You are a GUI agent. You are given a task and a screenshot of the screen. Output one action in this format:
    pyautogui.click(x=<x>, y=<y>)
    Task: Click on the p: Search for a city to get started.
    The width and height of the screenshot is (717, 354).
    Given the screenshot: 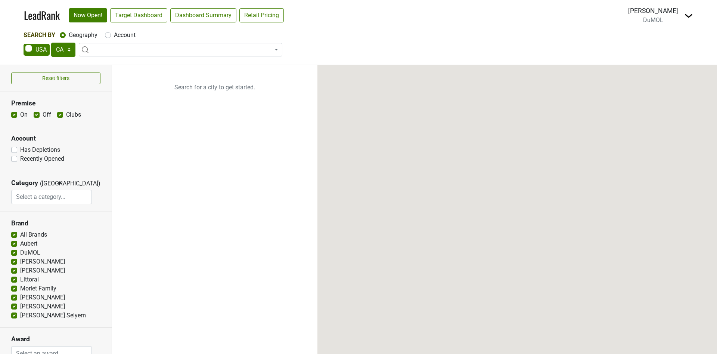 What is the action you would take?
    pyautogui.click(x=215, y=87)
    